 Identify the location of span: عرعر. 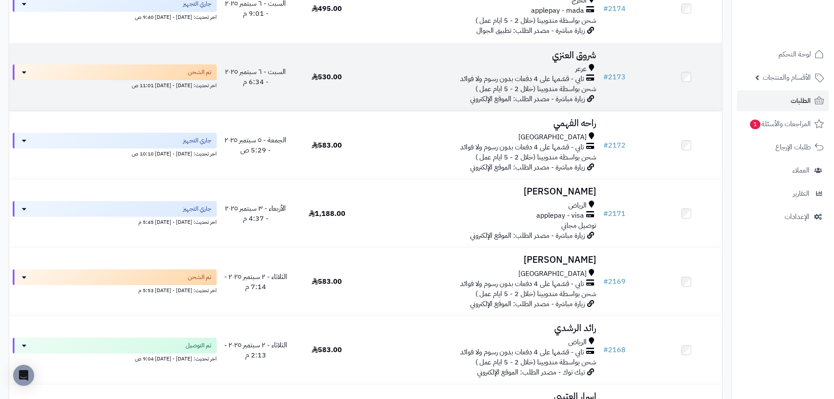
(581, 69).